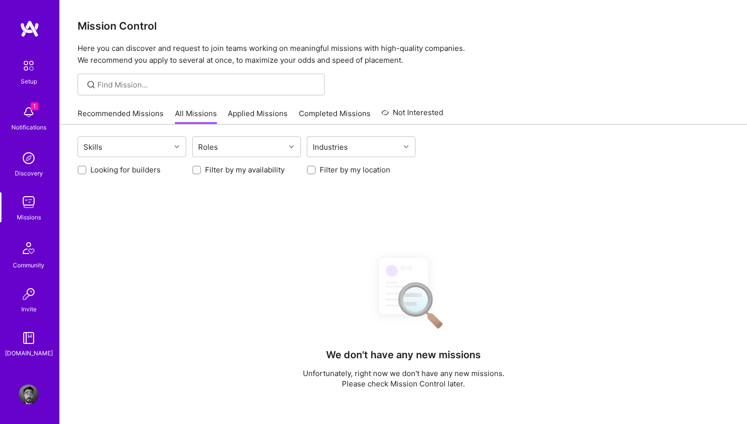 The width and height of the screenshot is (747, 424). I want to click on img: Community, so click(29, 248).